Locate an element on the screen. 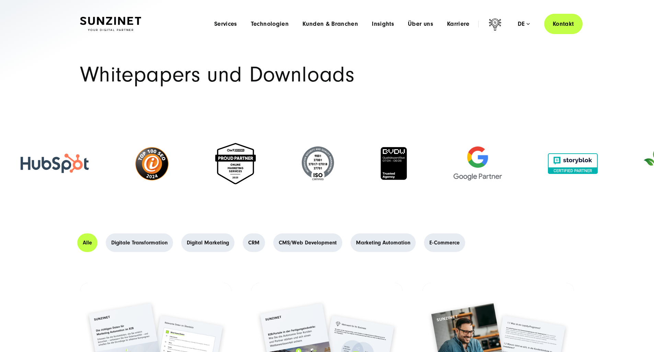 This screenshot has height=352, width=654. a: Marketing Automation is located at coordinates (383, 242).